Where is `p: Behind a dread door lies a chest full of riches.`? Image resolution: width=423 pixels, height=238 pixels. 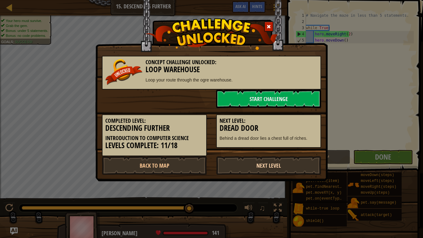
p: Behind a dread door lies a chest full of riches. is located at coordinates (268, 138).